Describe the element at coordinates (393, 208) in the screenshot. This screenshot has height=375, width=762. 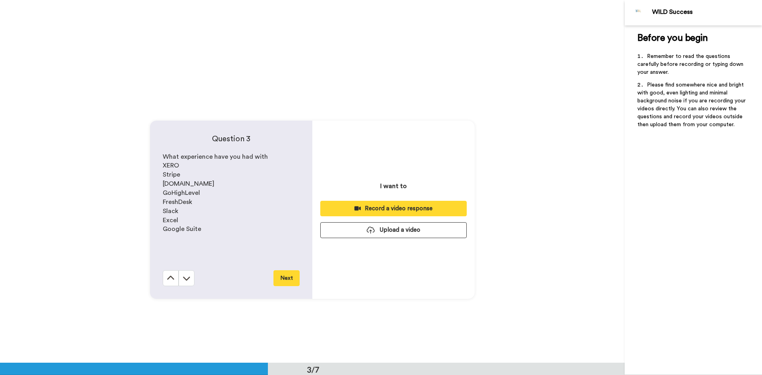
I see `div: Record a video response` at that location.